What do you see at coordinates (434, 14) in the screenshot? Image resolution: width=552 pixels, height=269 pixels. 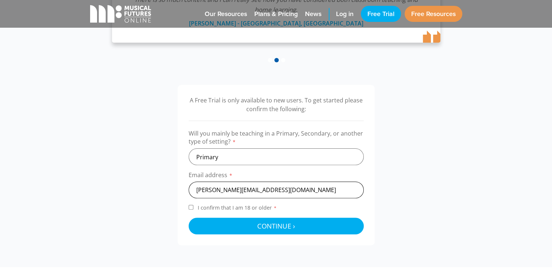 I see `a: Free Resources` at bounding box center [434, 14].